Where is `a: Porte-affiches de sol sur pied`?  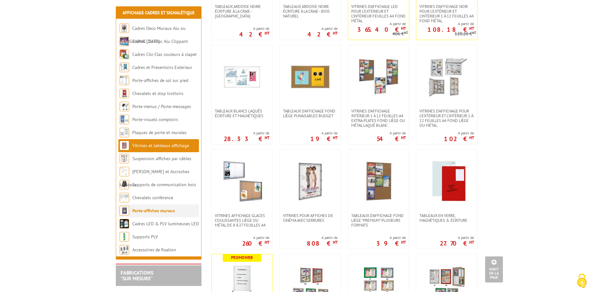 a: Porte-affiches de sol sur pied is located at coordinates (160, 80).